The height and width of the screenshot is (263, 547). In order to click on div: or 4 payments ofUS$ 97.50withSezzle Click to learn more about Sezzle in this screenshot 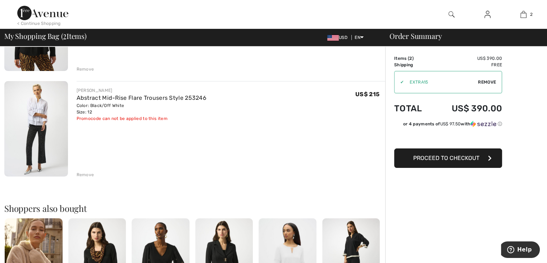, I will do `click(448, 125)`.